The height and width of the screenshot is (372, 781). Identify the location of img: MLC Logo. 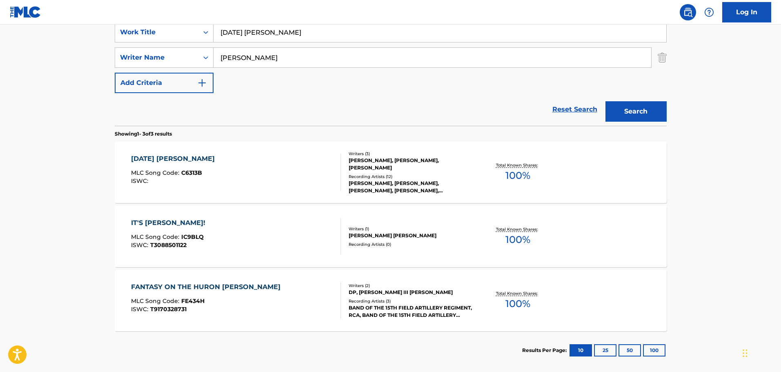
(25, 12).